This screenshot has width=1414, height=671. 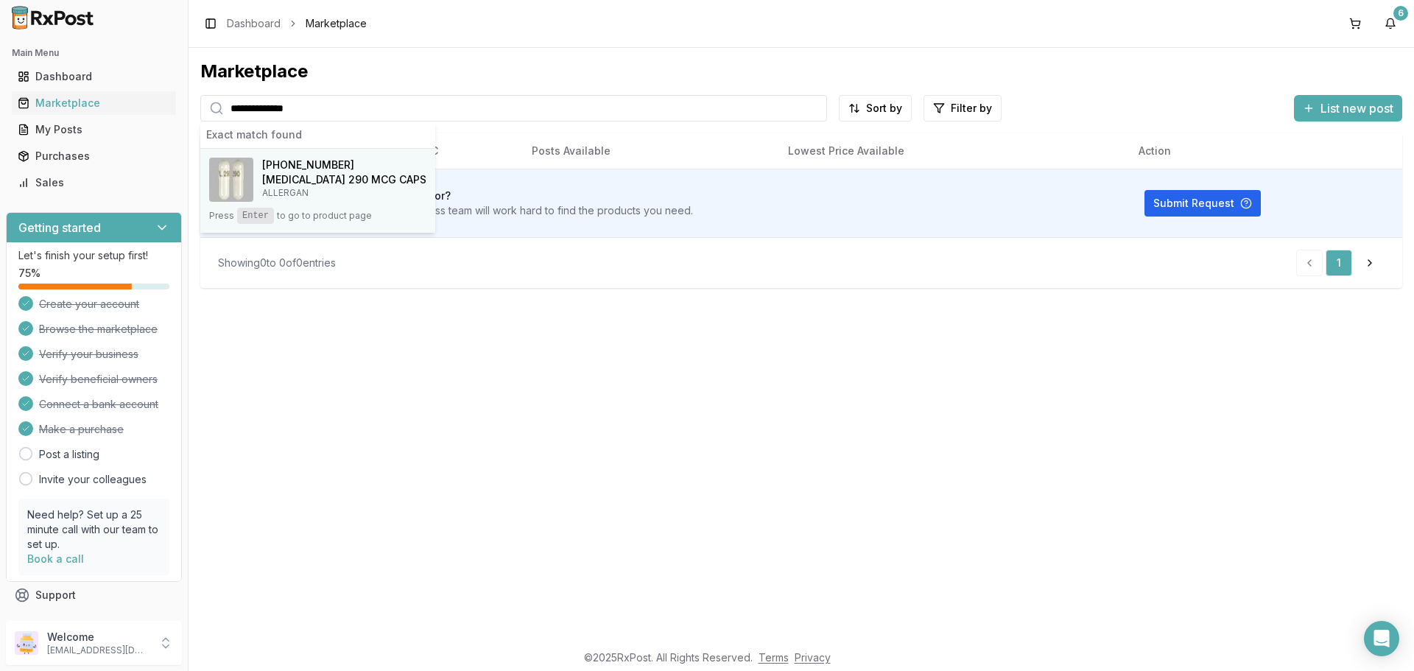 What do you see at coordinates (318, 135) in the screenshot?
I see `div: Exact match found` at bounding box center [318, 135].